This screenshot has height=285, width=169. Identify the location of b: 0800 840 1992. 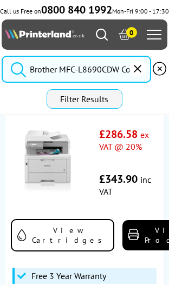
(76, 10).